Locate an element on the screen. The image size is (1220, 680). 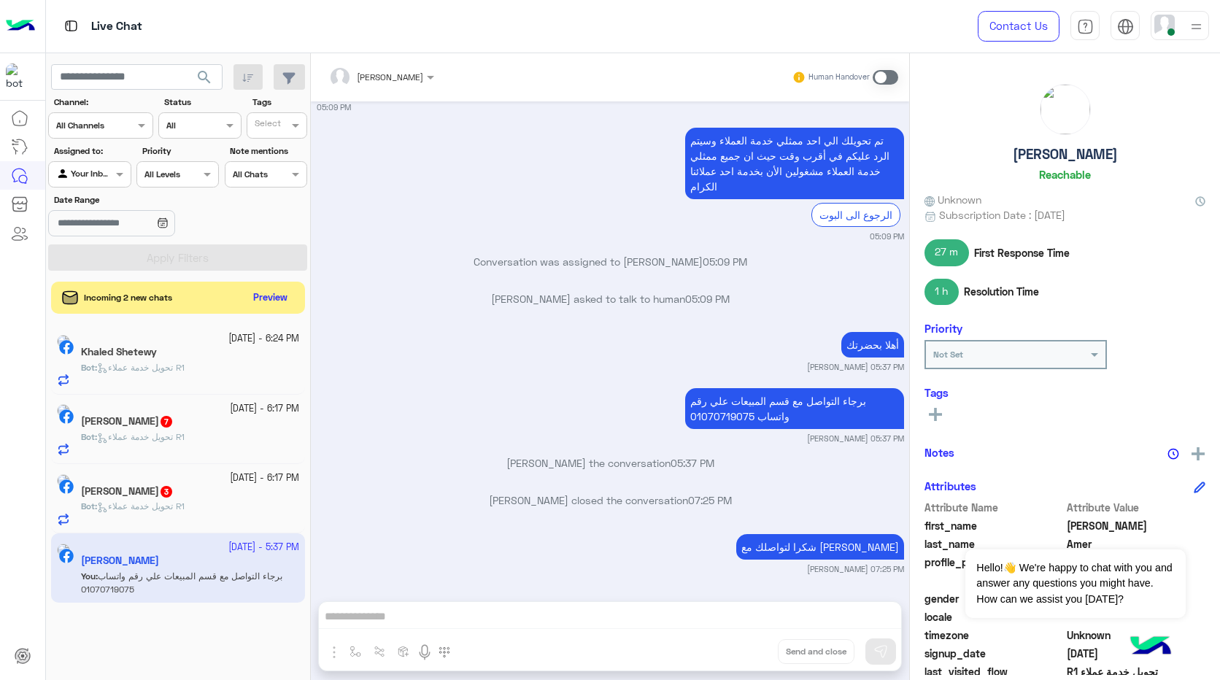
span: Hello!👋 We're happy to chat with you and answer any questions you might have. How can we assist y... is located at coordinates (1075, 584).